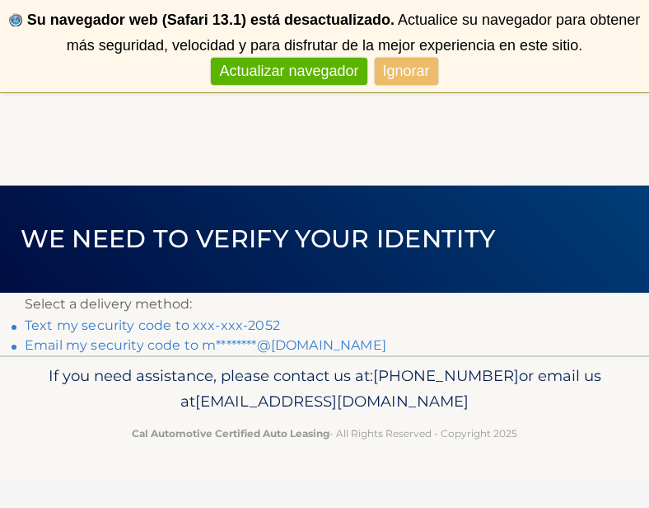 This screenshot has width=649, height=508. What do you see at coordinates (231, 433) in the screenshot?
I see `strong: Cal Automotive Certified Auto Leasing` at bounding box center [231, 433].